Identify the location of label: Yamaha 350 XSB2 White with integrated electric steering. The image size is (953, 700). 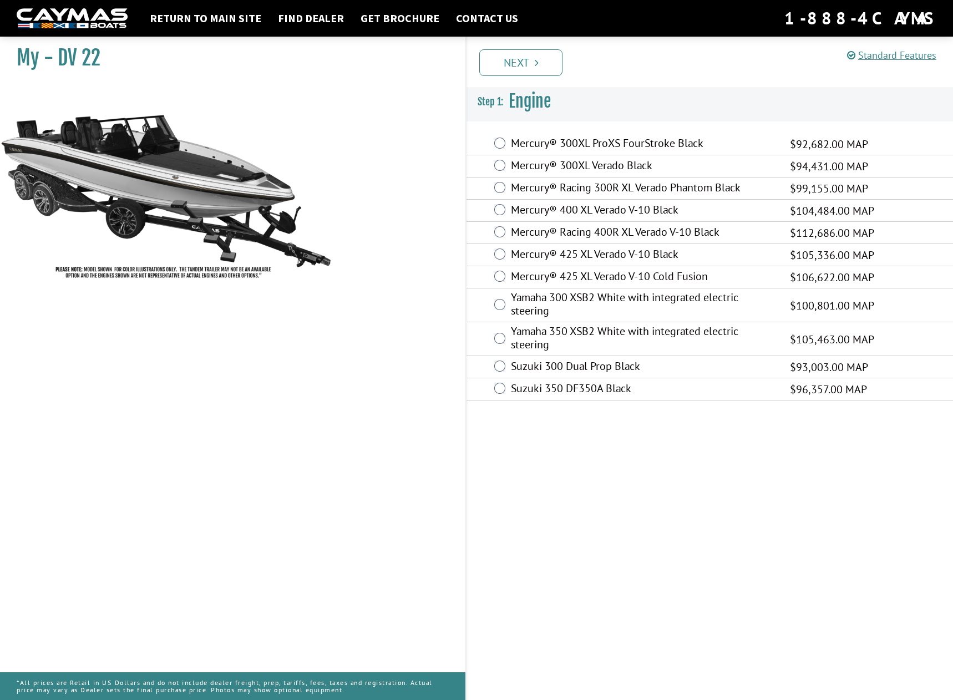
(643, 339).